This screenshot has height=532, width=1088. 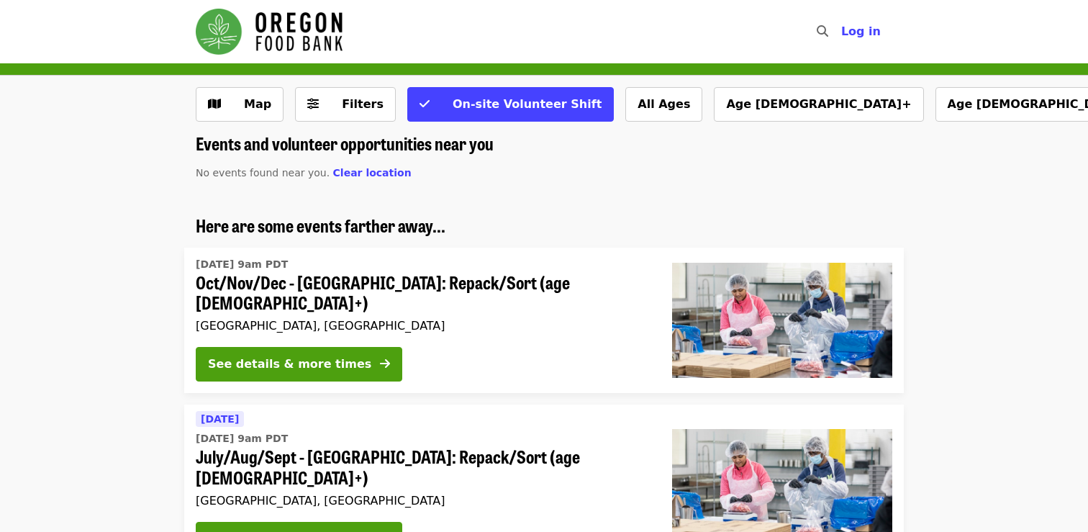 What do you see at coordinates (861, 31) in the screenshot?
I see `span: Log in` at bounding box center [861, 31].